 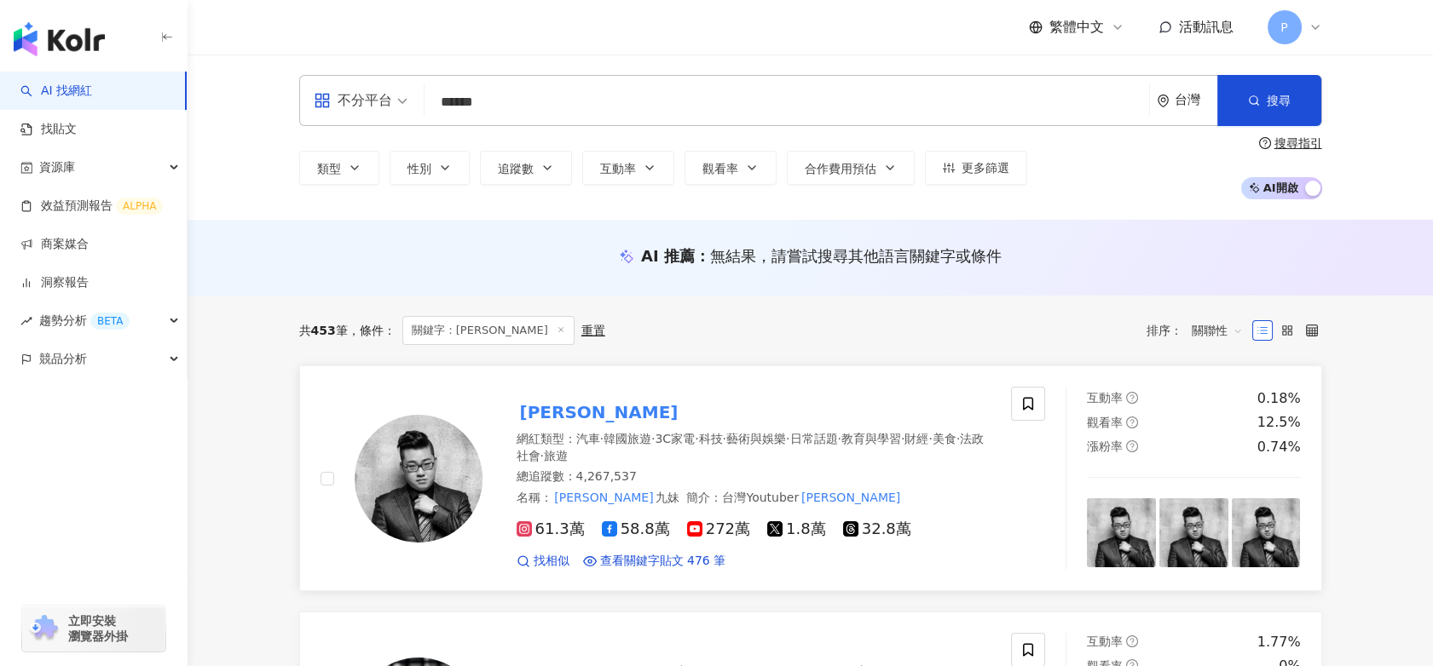 I want to click on a: chrome extension立即安裝 瀏覽器外掛, so click(x=94, y=629).